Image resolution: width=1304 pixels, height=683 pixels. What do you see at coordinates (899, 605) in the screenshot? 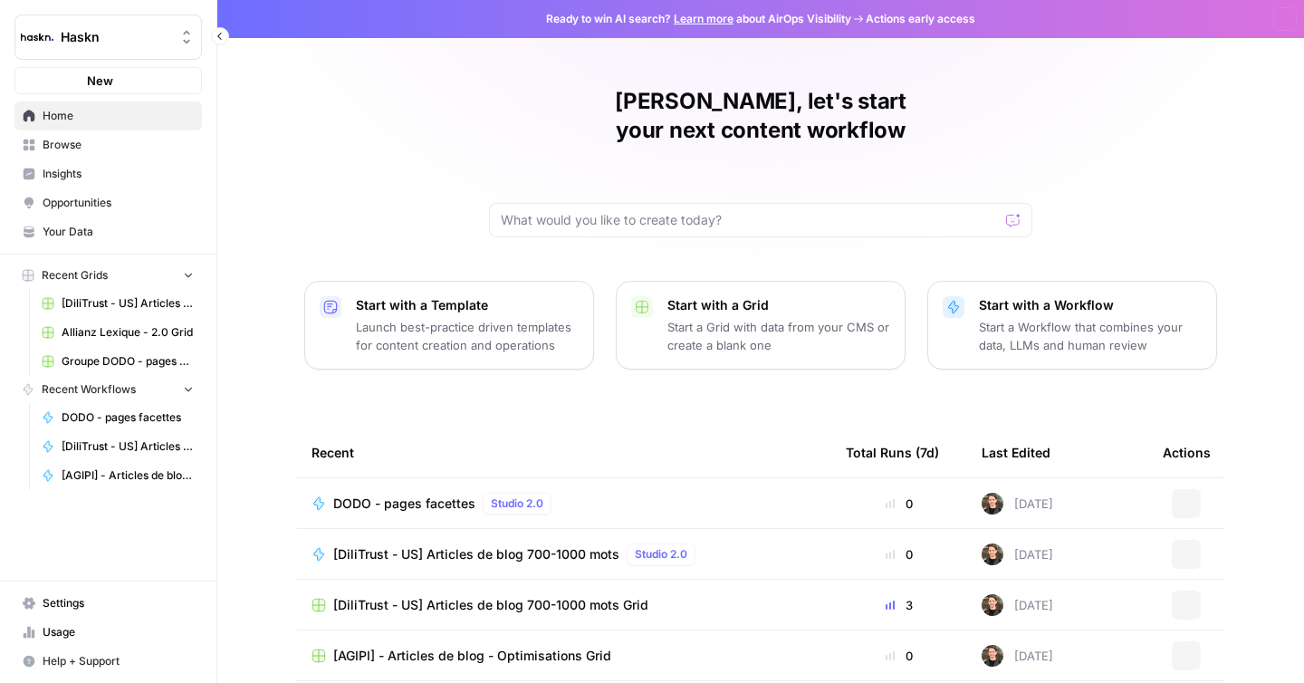
I see `div: 3` at bounding box center [899, 605].